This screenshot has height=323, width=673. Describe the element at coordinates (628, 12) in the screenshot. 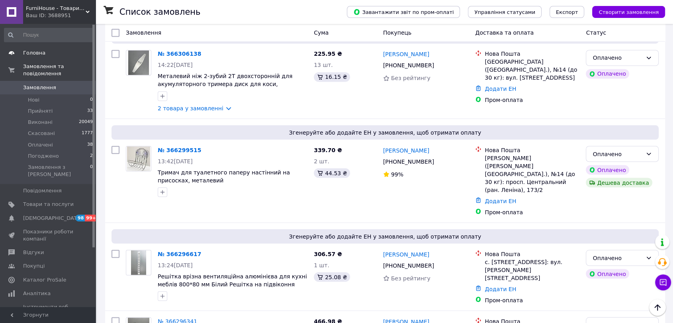

I see `button: Створити замовлення` at that location.